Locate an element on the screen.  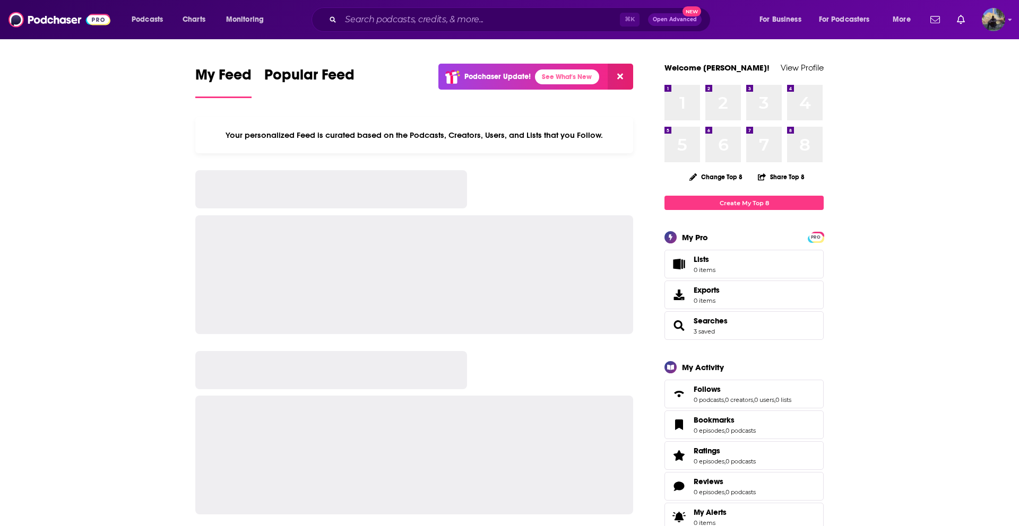
img: Podchaser - Follow, Share and Rate Podcasts is located at coordinates (59, 20).